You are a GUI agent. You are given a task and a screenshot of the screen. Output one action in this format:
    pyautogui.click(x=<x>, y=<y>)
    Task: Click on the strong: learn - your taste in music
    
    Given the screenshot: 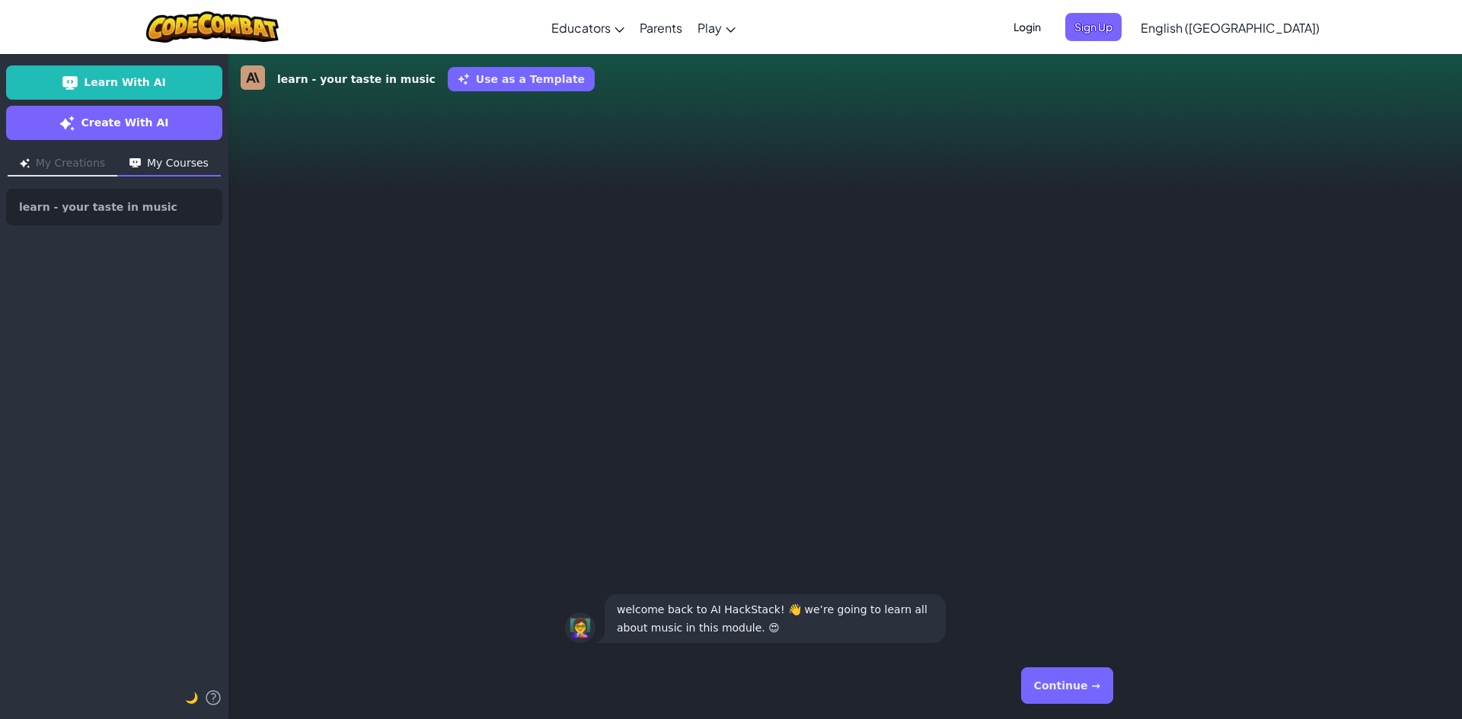 What is the action you would take?
    pyautogui.click(x=356, y=79)
    